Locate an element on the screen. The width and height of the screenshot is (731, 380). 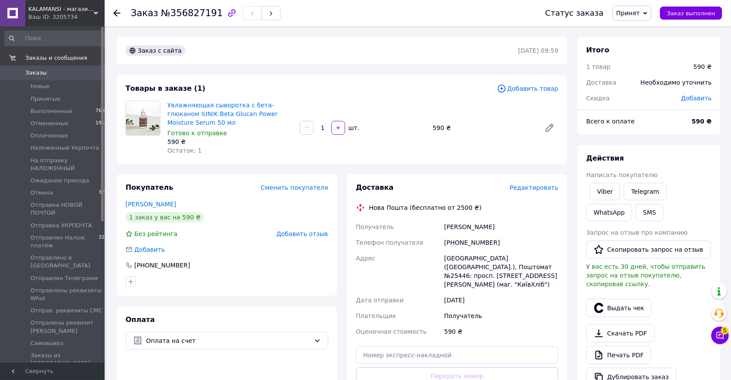
span: Товары в заказе (1) is located at coordinates (165, 88).